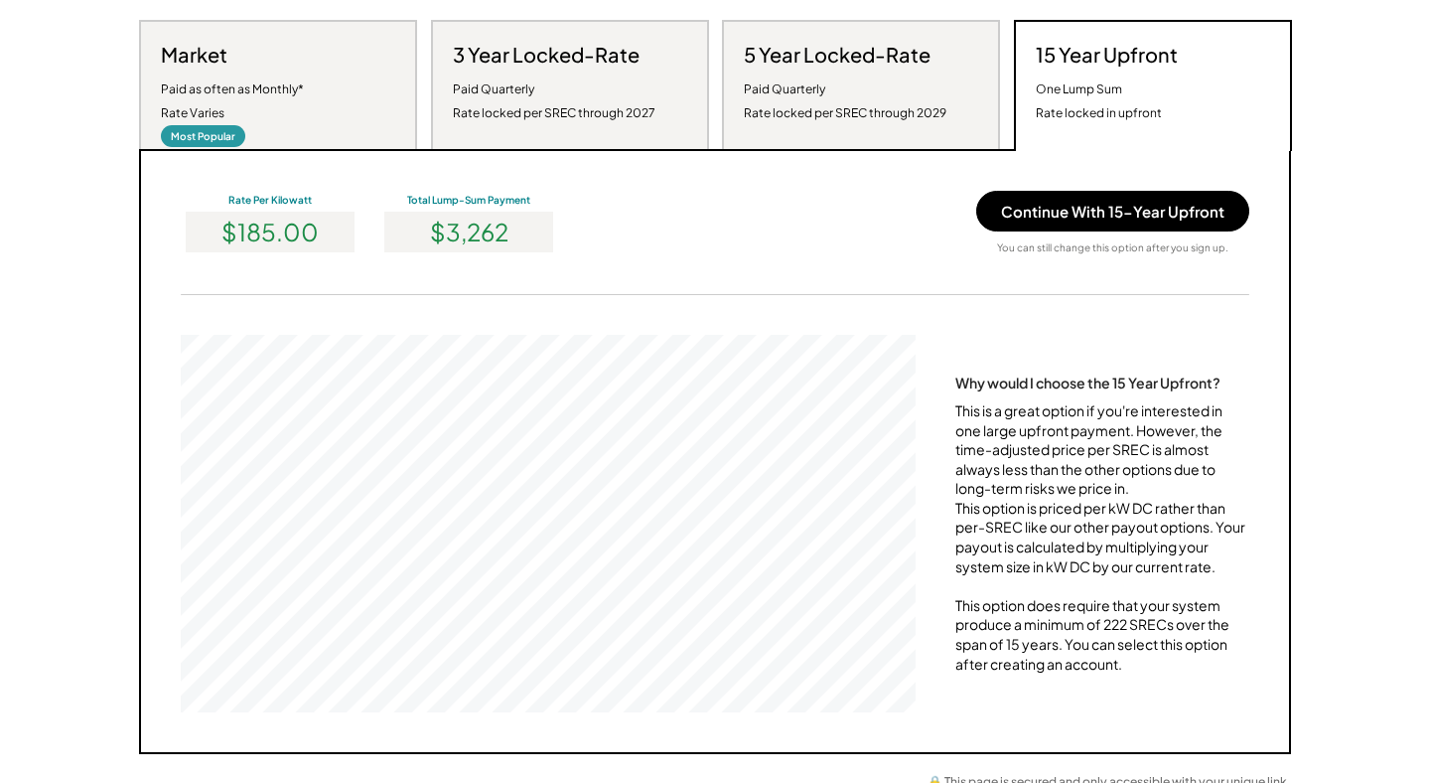  I want to click on div: This is a great option if you're interested in one large upfront payment. However, the time-adjus..., so click(1102, 537).